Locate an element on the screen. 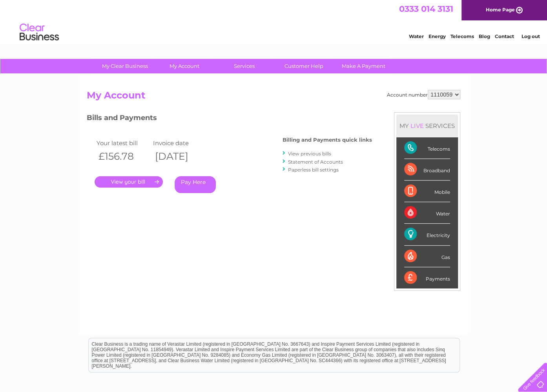 Image resolution: width=547 pixels, height=392 pixels. div: Account number is located at coordinates (423, 94).